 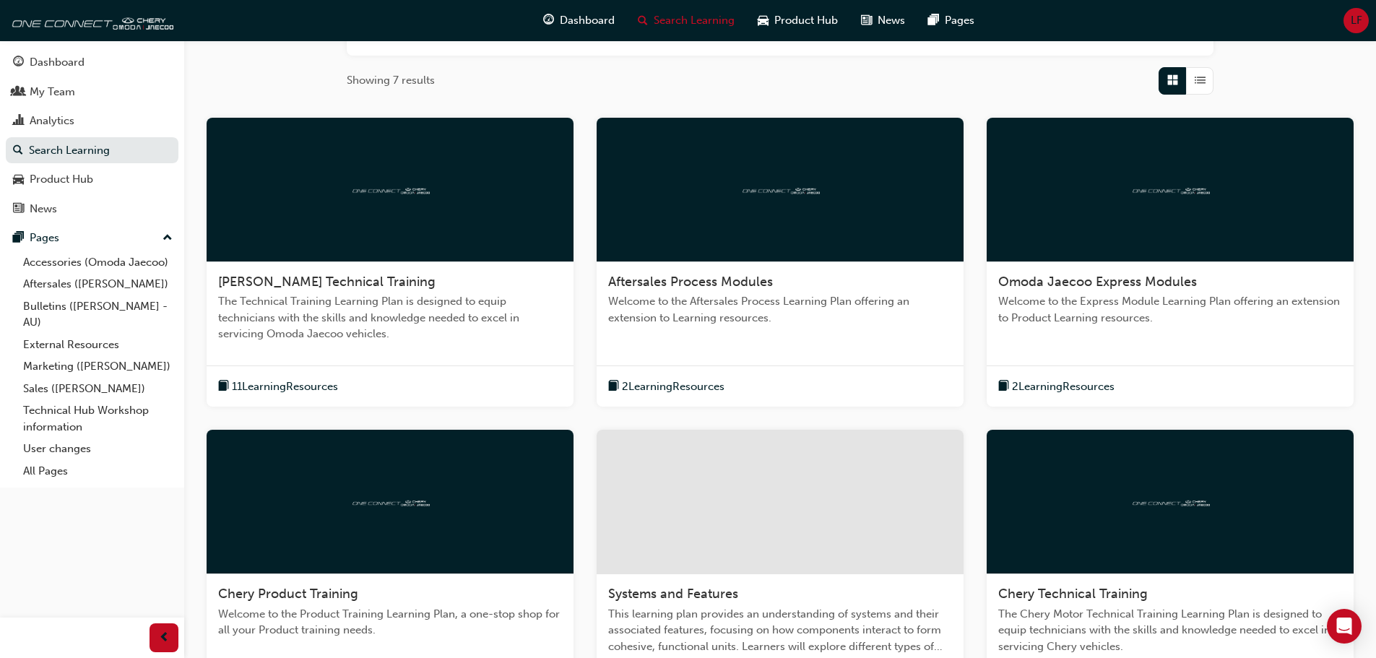 I want to click on button: LF, so click(x=1356, y=20).